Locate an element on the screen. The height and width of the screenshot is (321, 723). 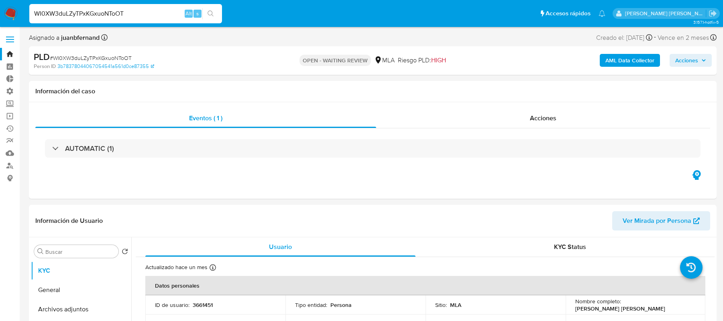
a: 3b78378044067054541a561d0ce87355 is located at coordinates (106, 66).